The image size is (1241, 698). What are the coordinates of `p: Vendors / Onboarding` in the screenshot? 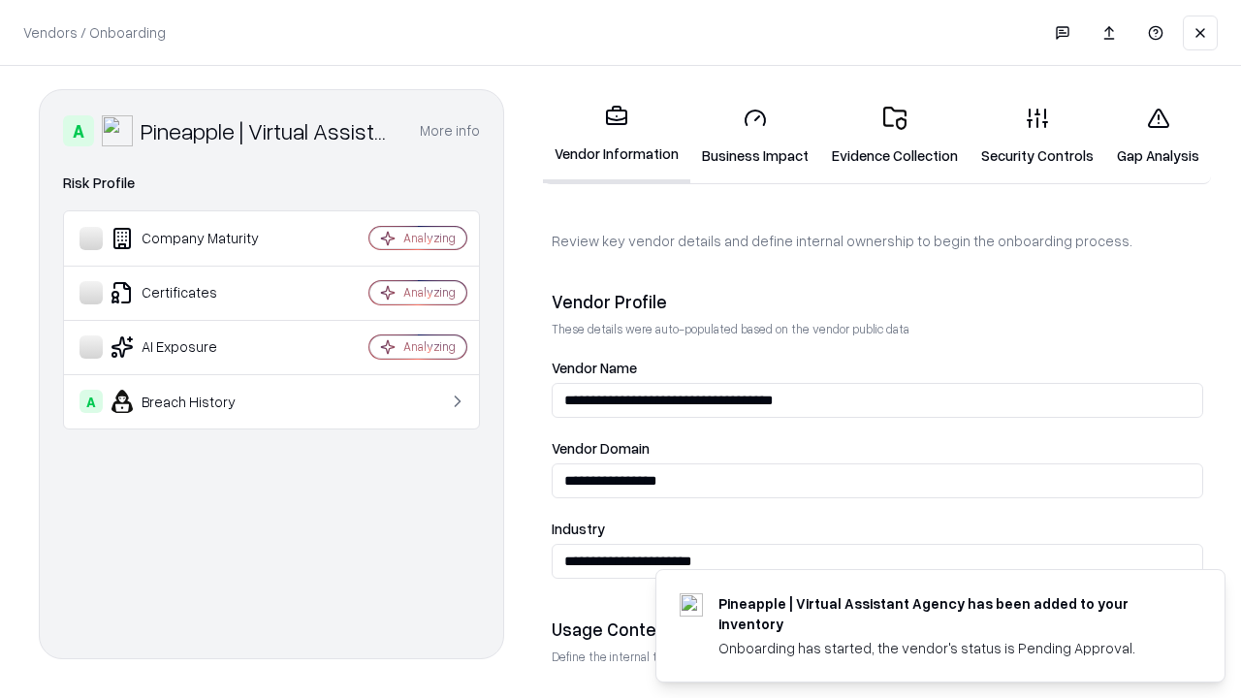 It's located at (94, 32).